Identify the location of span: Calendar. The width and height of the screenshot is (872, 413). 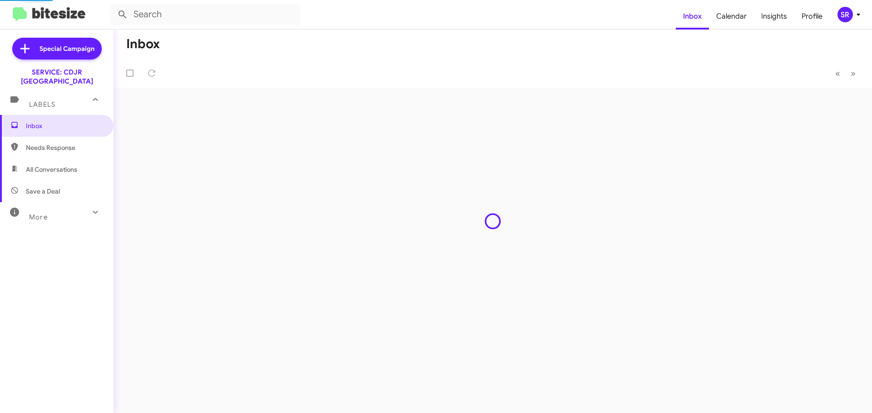
(731, 16).